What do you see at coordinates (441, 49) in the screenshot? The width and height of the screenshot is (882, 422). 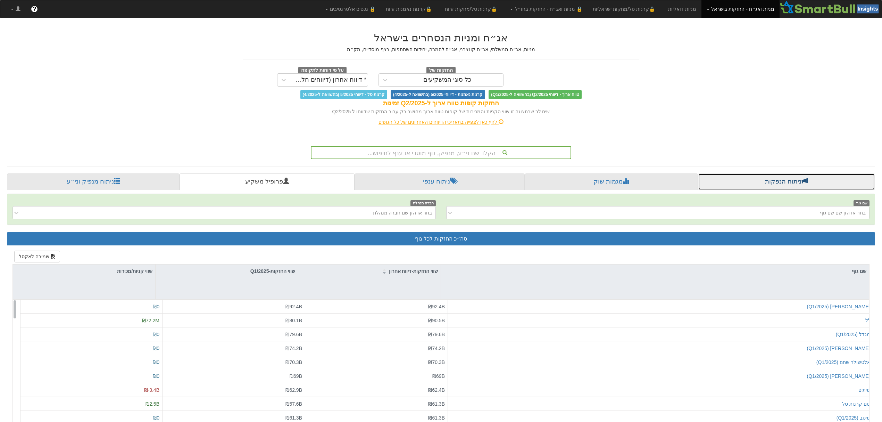 I see `h5: מניות, אג״ח ממשלתי, אג״ח קונצרני, אג״ח להמרה, יחידות השתתפות, רצף מוסדיים, מק״מ` at bounding box center [441, 49].